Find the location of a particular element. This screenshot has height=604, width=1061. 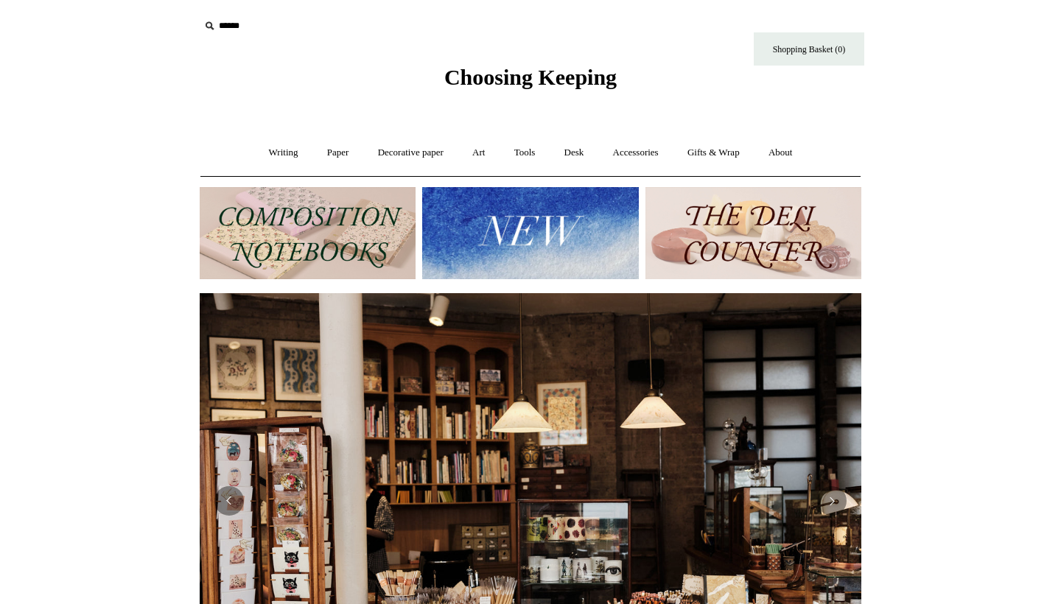

button: Previous is located at coordinates (229, 501).